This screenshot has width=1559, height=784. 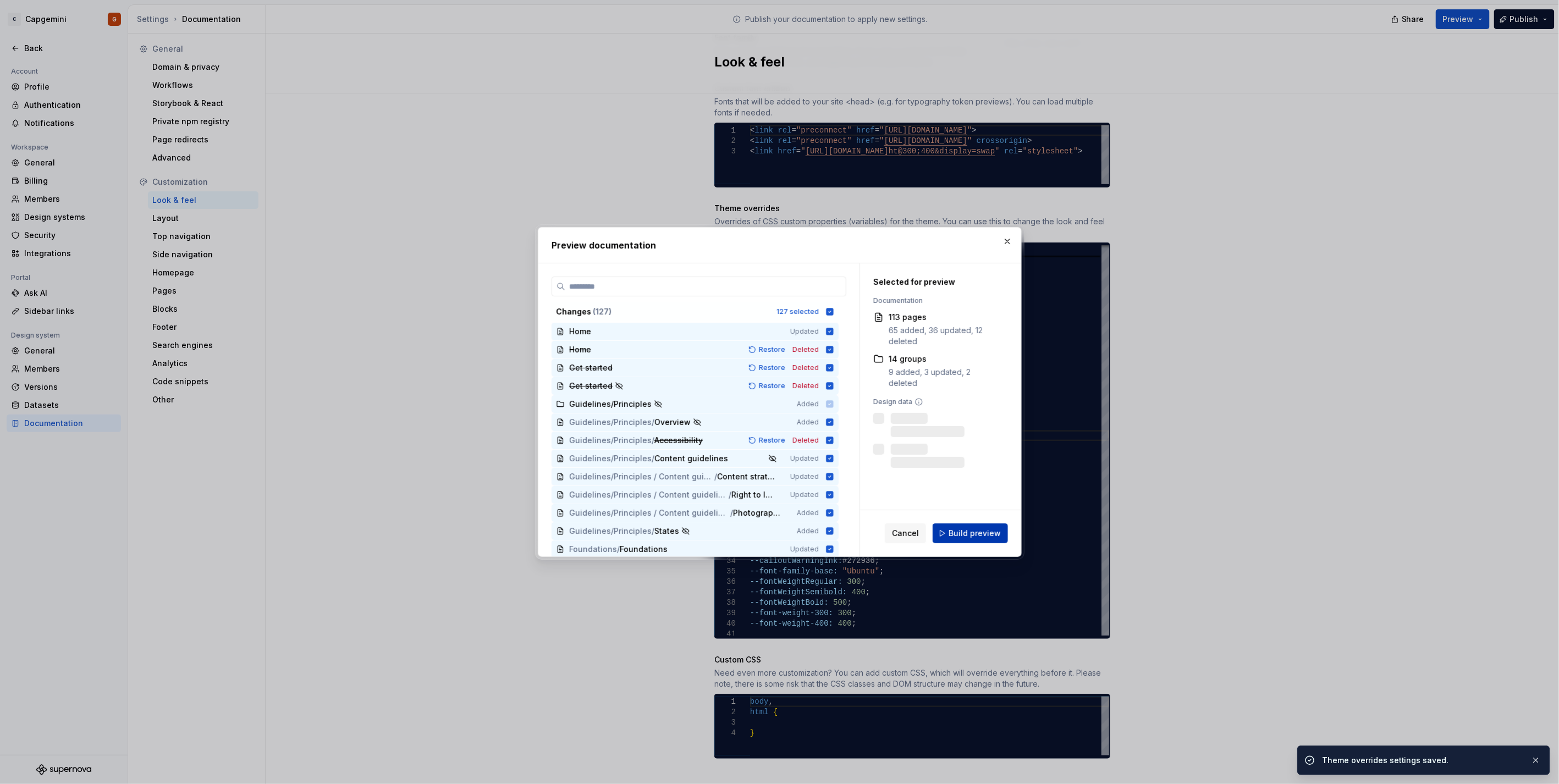 I want to click on span: Content guidelines, so click(x=692, y=458).